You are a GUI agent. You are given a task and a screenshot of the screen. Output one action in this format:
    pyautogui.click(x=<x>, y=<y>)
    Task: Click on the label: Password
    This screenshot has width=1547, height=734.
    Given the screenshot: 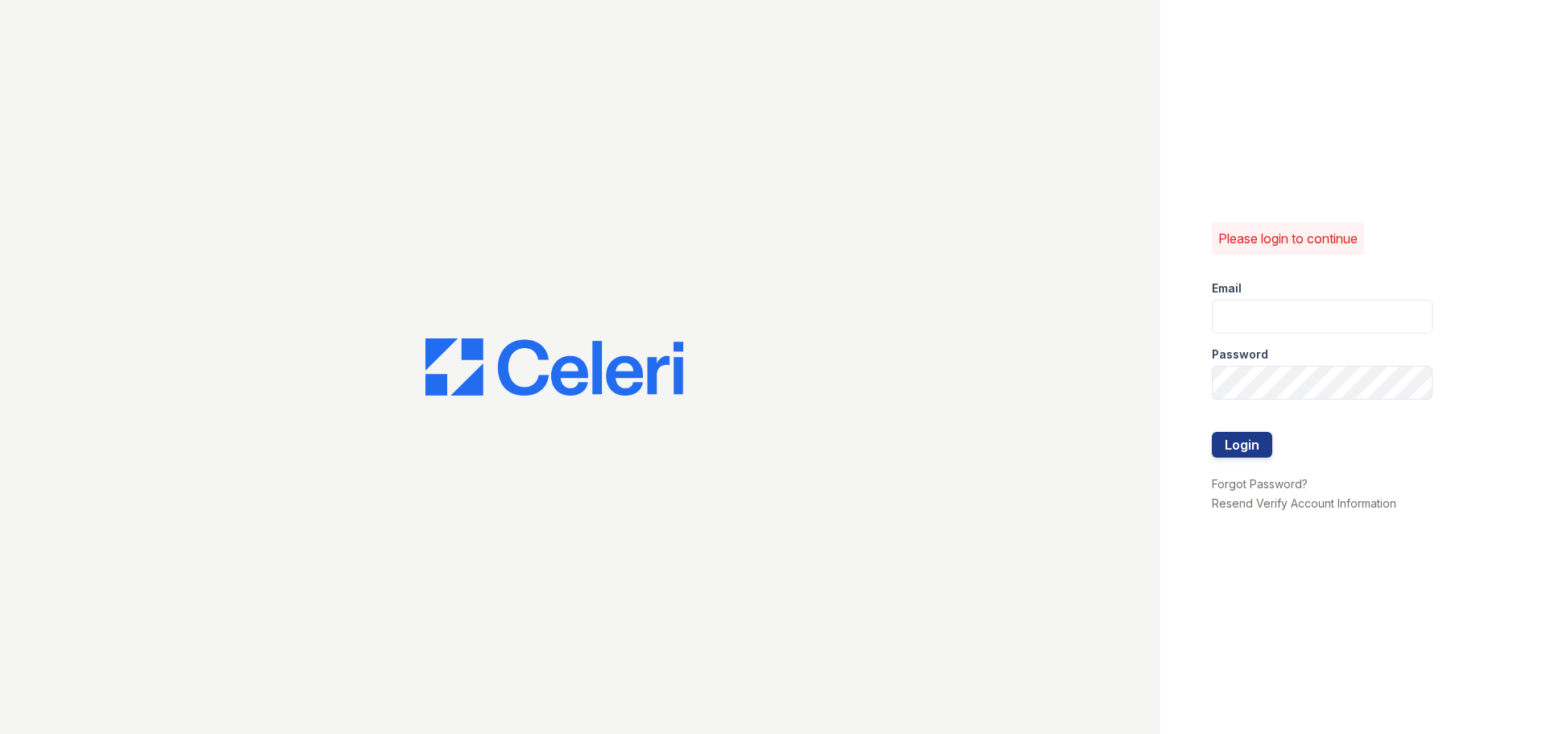 What is the action you would take?
    pyautogui.click(x=1240, y=355)
    